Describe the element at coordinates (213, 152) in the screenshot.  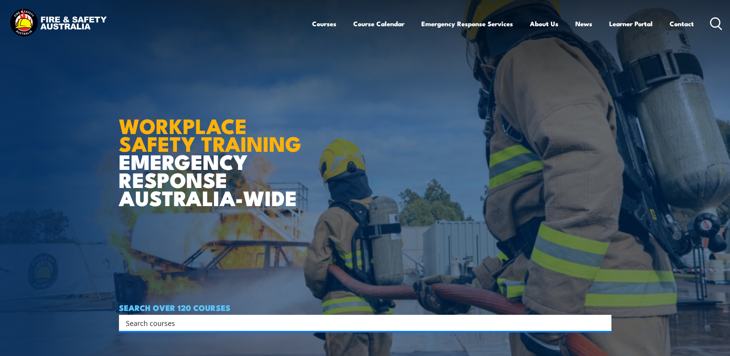
I see `h1: EMERGENCY RESPONSE AUSTRALIA-WIDE` at that location.